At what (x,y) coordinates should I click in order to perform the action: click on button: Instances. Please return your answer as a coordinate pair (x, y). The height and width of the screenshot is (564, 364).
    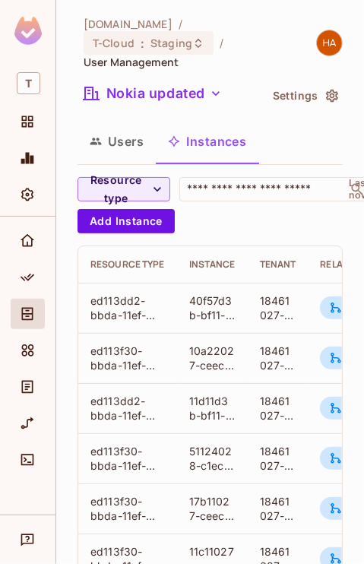
    Looking at the image, I should click on (207, 141).